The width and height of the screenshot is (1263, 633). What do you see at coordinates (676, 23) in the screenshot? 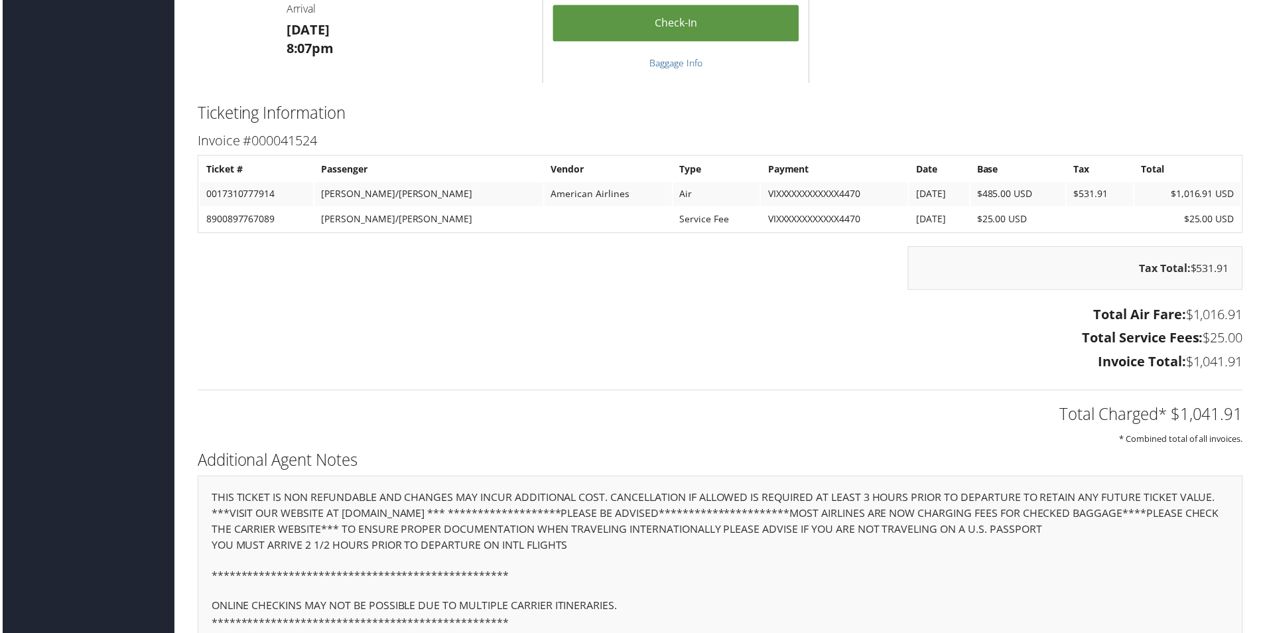
I see `a: Check-in` at bounding box center [676, 23].